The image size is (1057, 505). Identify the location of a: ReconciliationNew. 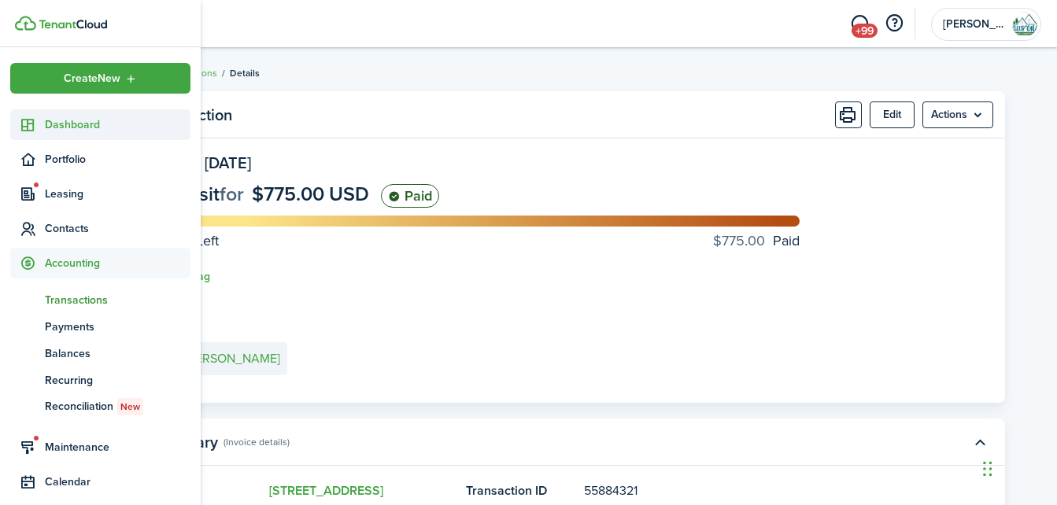
(100, 407).